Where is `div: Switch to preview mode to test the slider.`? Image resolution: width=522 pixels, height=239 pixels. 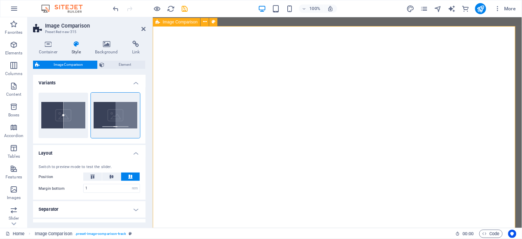
div: Switch to preview mode to test the slider. is located at coordinates (89, 167).